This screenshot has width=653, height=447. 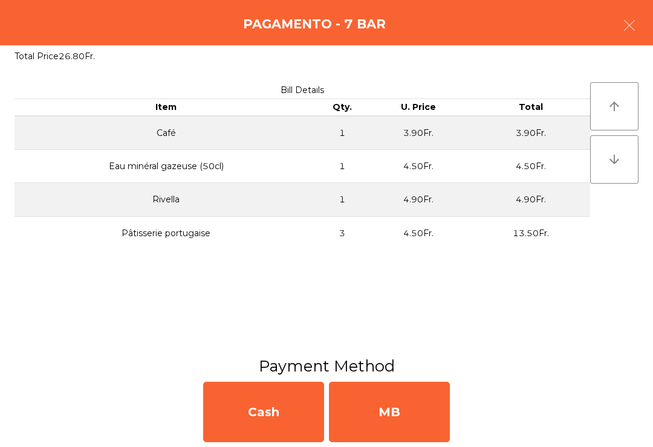 I want to click on span: Bill Details, so click(x=302, y=90).